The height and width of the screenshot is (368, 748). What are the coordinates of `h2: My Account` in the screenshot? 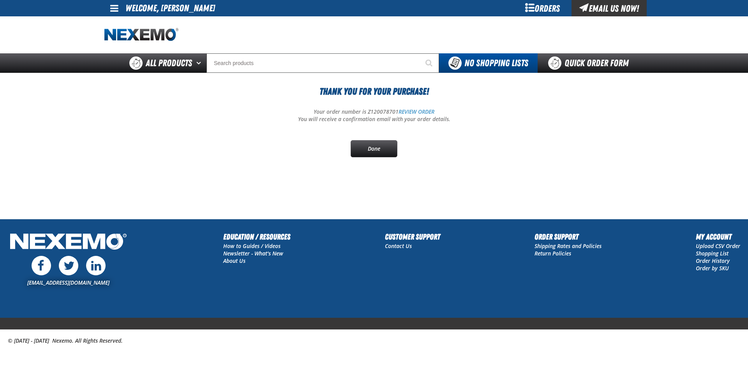 It's located at (718, 237).